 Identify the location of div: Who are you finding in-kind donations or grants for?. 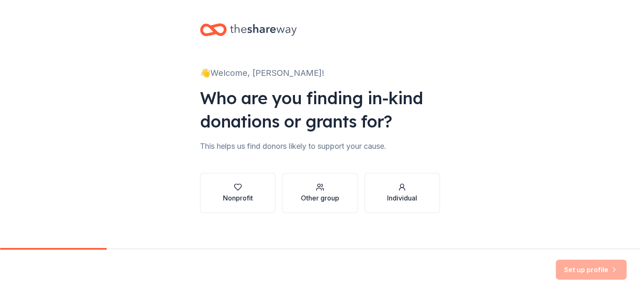
(320, 110).